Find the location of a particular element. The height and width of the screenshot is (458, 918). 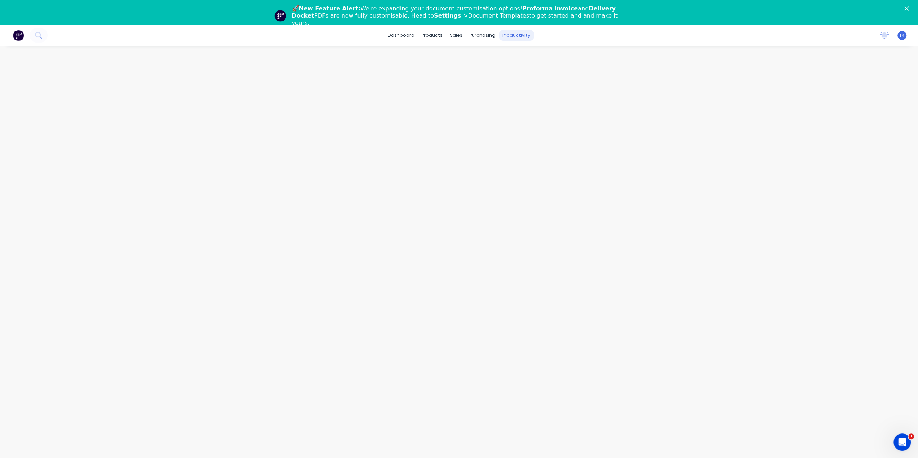

div: productivity is located at coordinates (516, 35).